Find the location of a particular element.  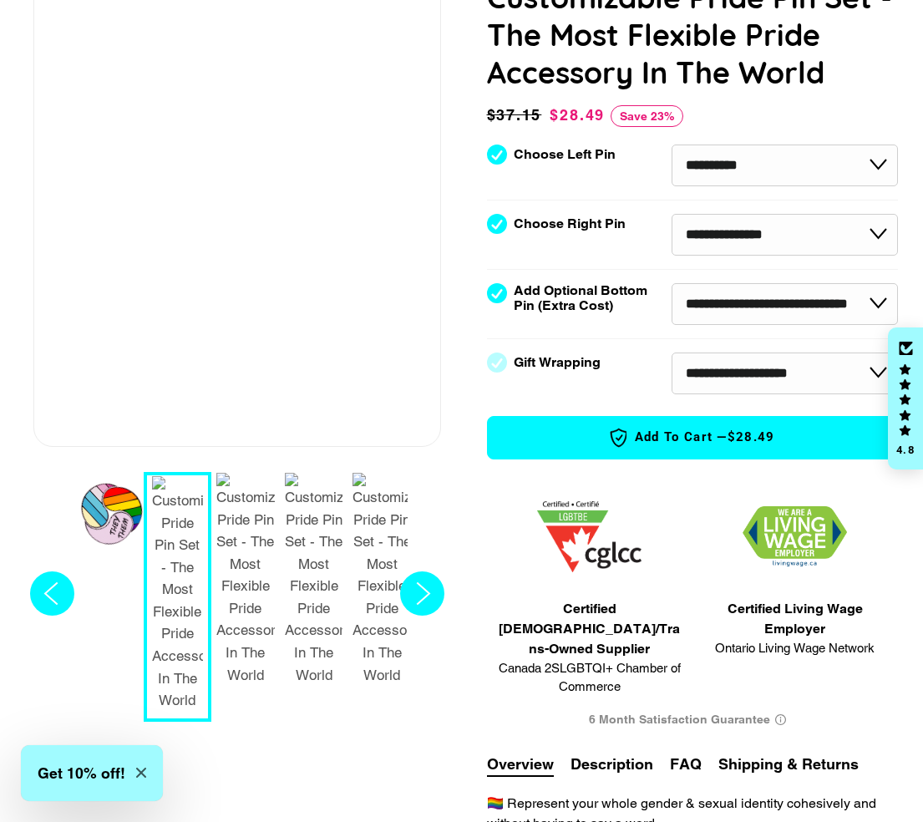

span: Canada 2SLGBTQI+ Chamber of Commerce is located at coordinates (590, 677).